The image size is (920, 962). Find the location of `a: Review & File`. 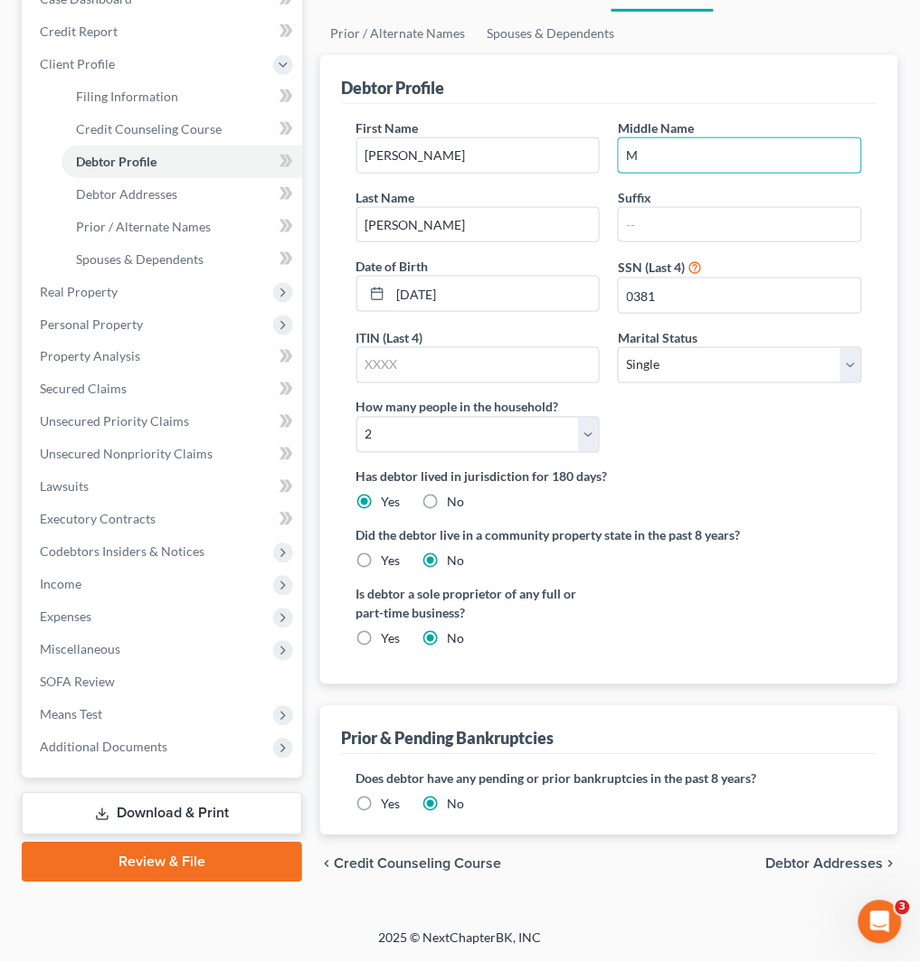

a: Review & File is located at coordinates (162, 863).